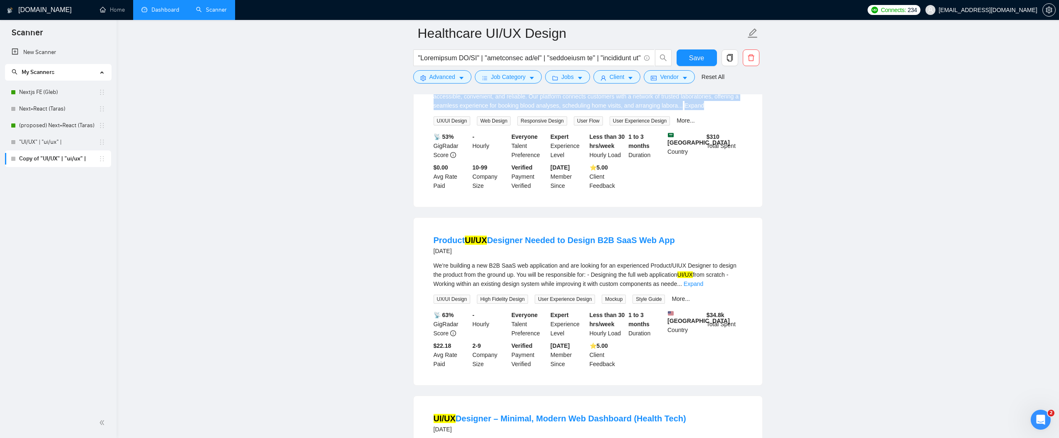  Describe the element at coordinates (490, 177) in the screenshot. I see `div: Company Size` at that location.